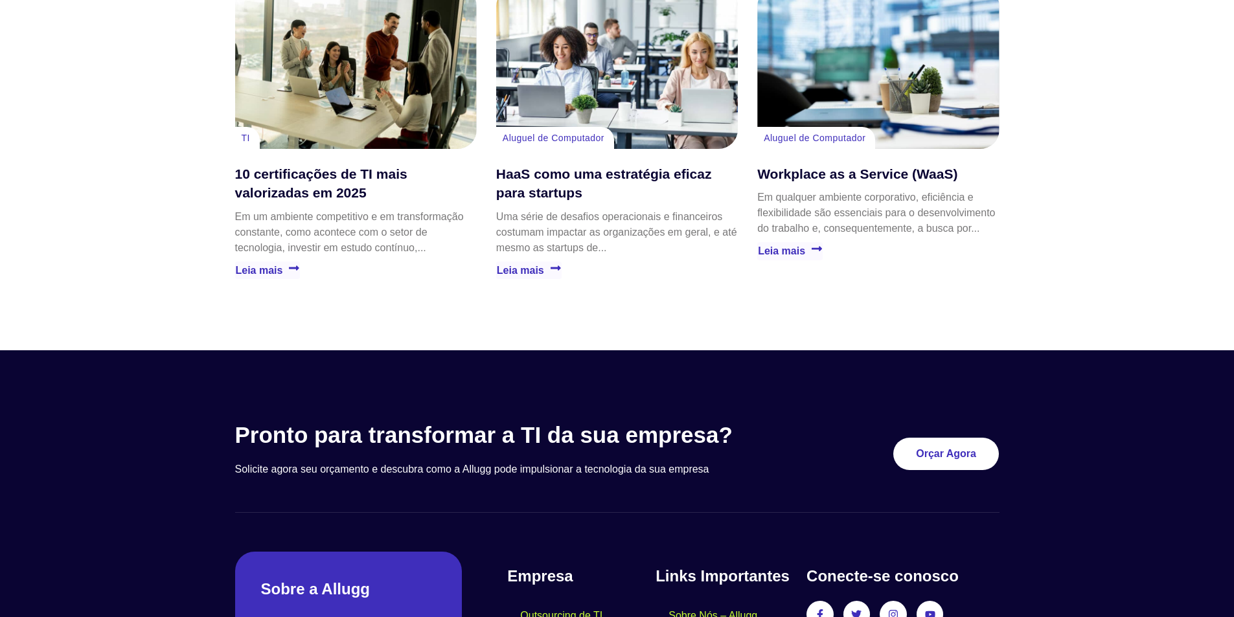  I want to click on h2: Sobre a Allugg, so click(349, 590).